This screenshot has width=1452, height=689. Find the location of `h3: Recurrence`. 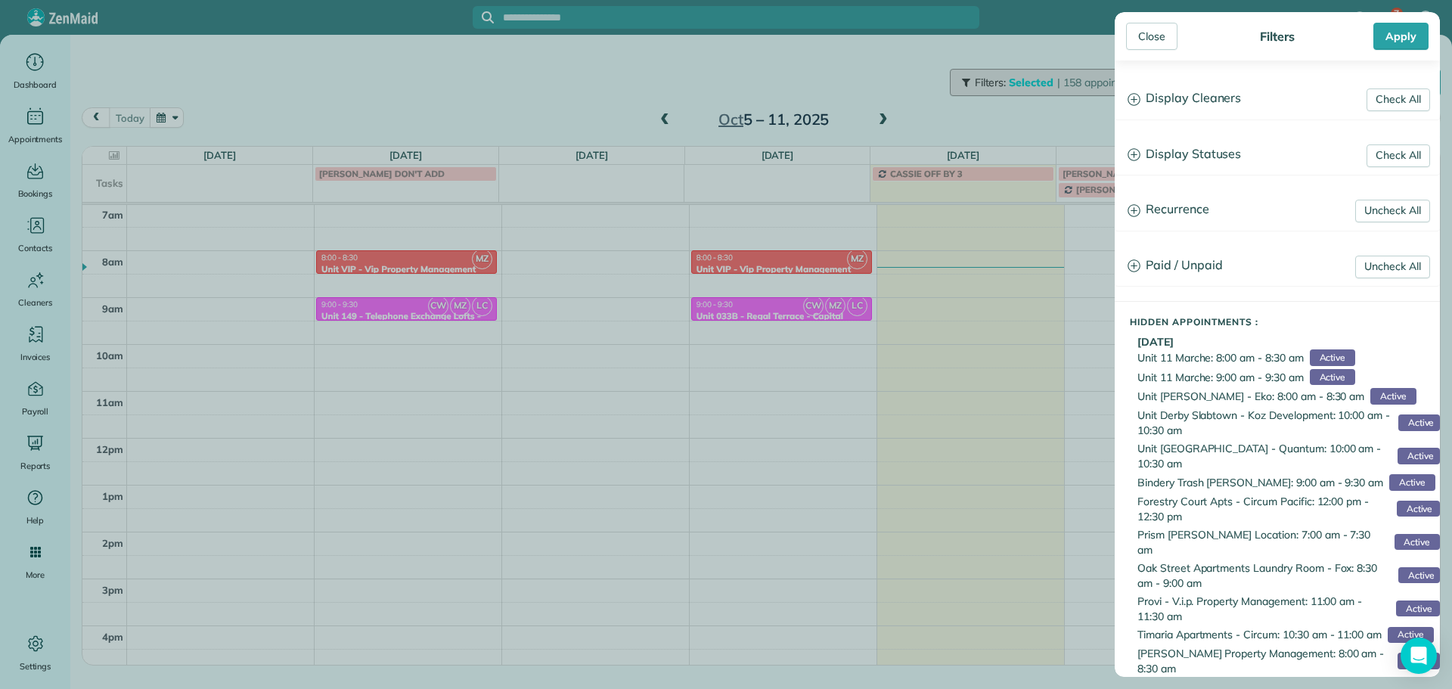

h3: Recurrence is located at coordinates (1277, 209).